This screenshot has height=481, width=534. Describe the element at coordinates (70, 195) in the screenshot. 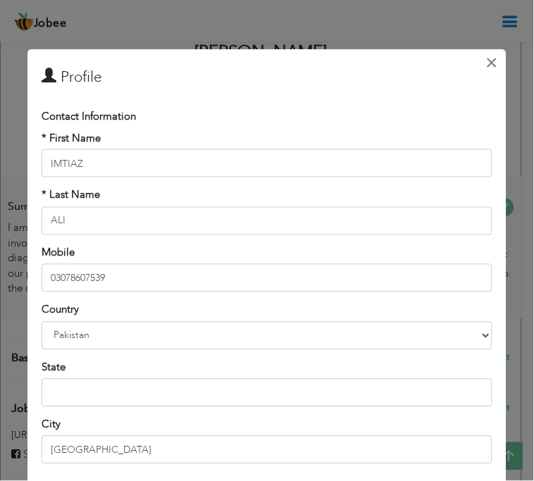

I see `label: * Last Name` at that location.